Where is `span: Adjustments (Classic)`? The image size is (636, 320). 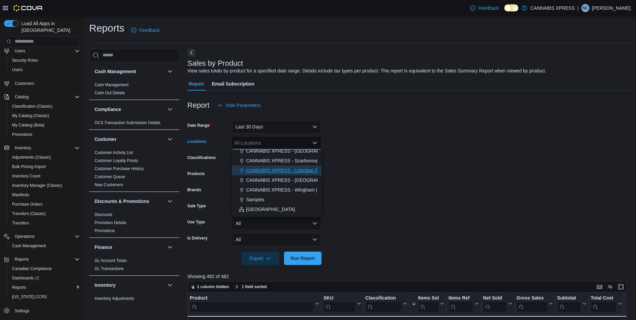 span: Adjustments (Classic) is located at coordinates (45, 157).